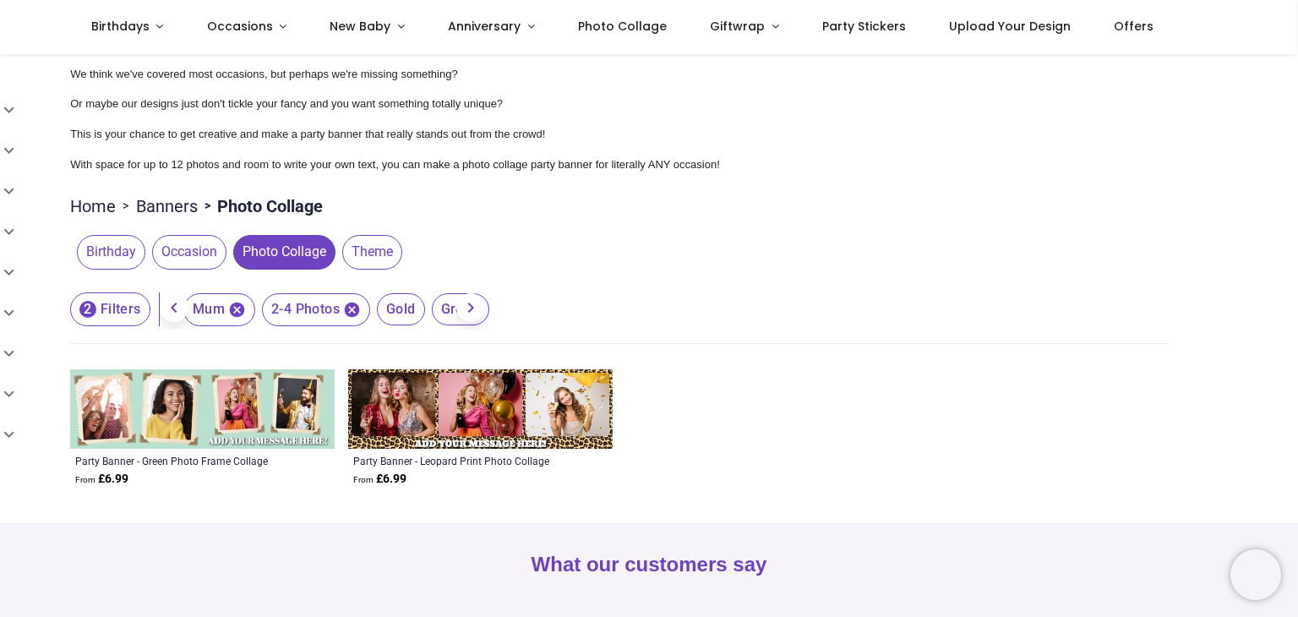  What do you see at coordinates (281, 252) in the screenshot?
I see `button: Photo Collage` at bounding box center [281, 252].